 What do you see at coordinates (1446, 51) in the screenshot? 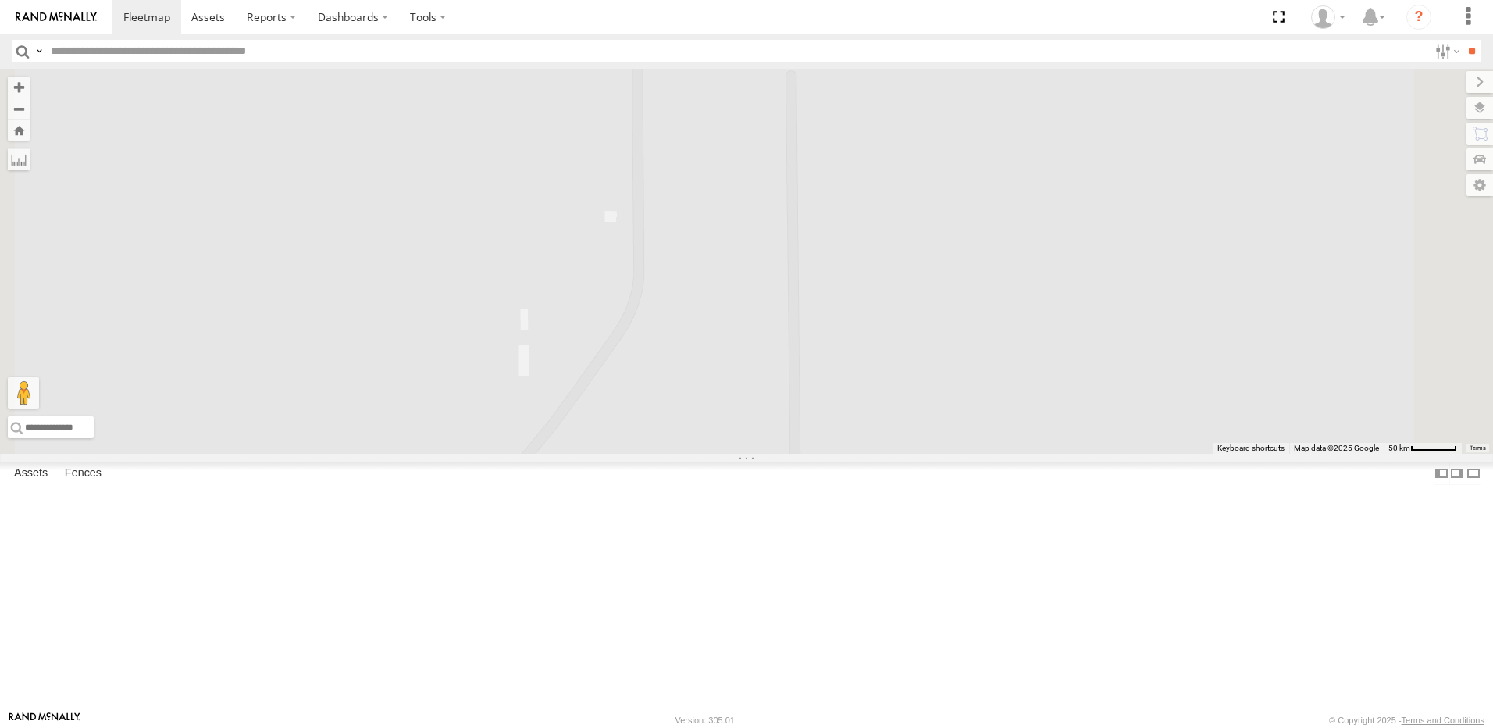
I see `label: Search Filter Options` at bounding box center [1446, 51].